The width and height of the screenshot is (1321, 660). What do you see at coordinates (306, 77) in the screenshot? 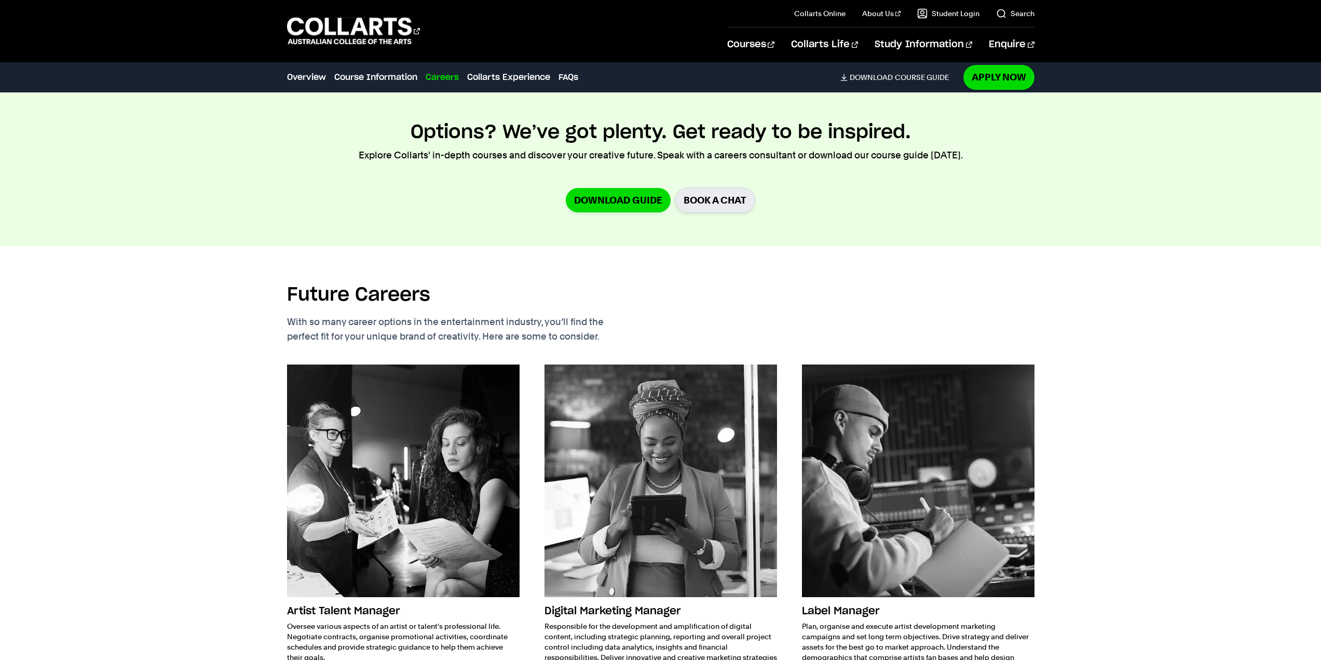
I see `a: Overview` at bounding box center [306, 77].